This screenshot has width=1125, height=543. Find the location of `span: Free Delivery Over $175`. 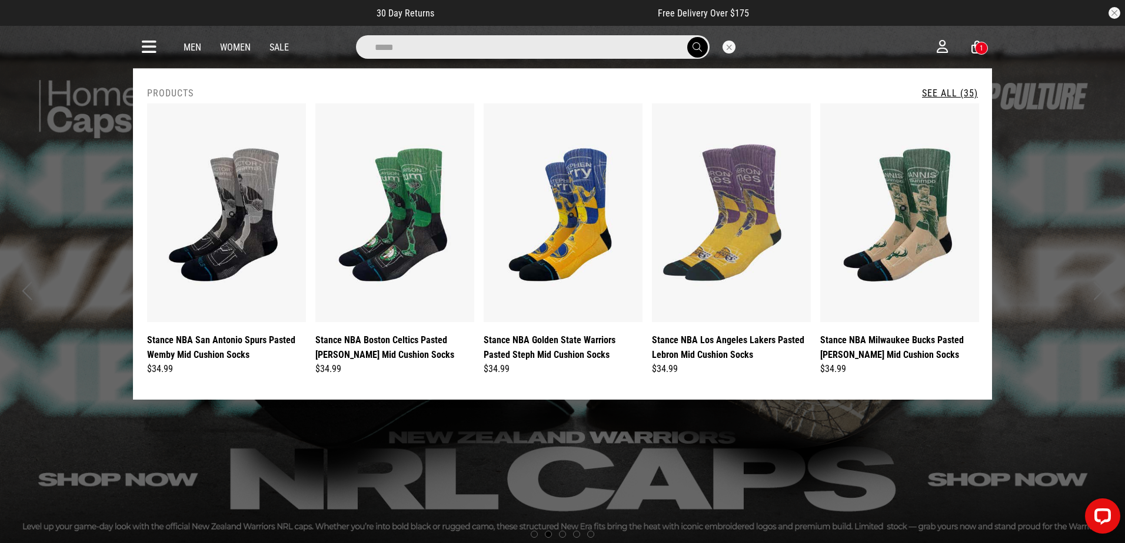

span: Free Delivery Over $175 is located at coordinates (703, 13).